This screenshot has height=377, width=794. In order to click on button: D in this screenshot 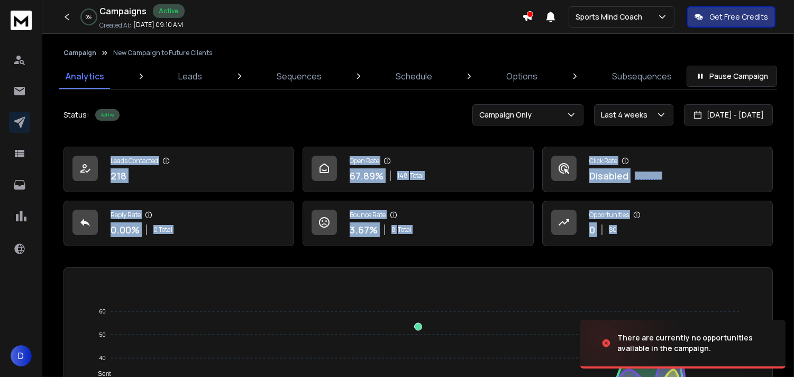, I will do `click(21, 356)`.